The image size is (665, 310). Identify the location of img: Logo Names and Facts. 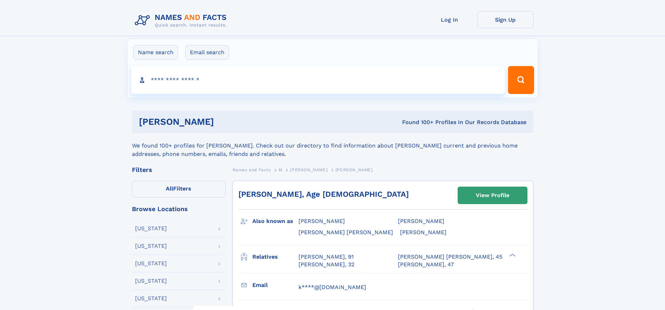
(182, 21).